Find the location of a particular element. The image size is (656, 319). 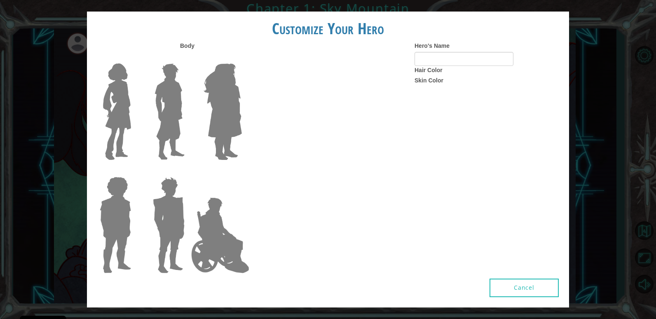

img: Hero Steven is located at coordinates (115, 225).